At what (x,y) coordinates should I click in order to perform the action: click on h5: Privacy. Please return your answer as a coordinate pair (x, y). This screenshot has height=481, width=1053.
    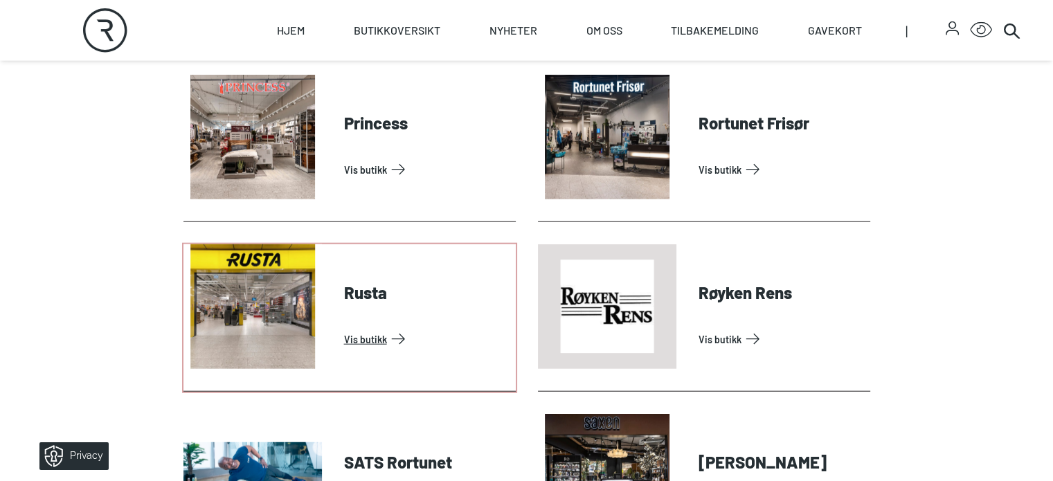
    Looking at the image, I should click on (73, 18).